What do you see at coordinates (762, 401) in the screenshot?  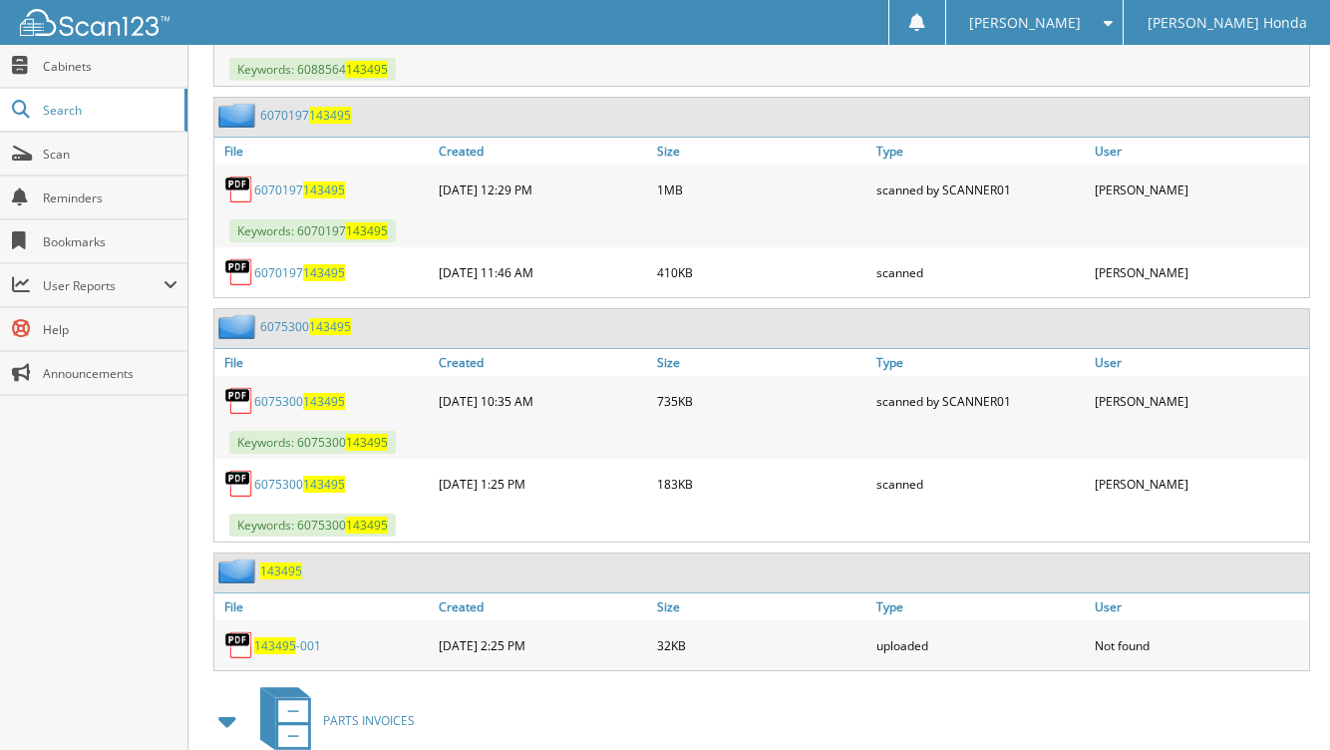 I see `div: 735KB` at bounding box center [762, 401].